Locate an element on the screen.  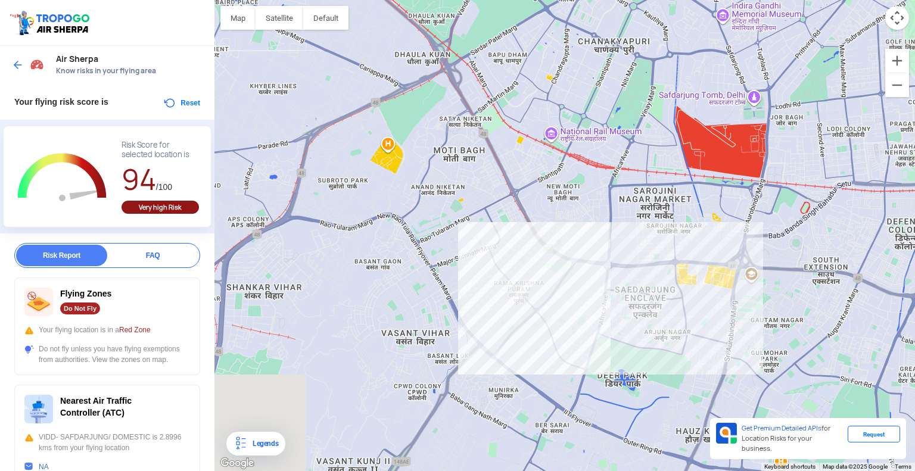
div: Legends is located at coordinates (263, 444).